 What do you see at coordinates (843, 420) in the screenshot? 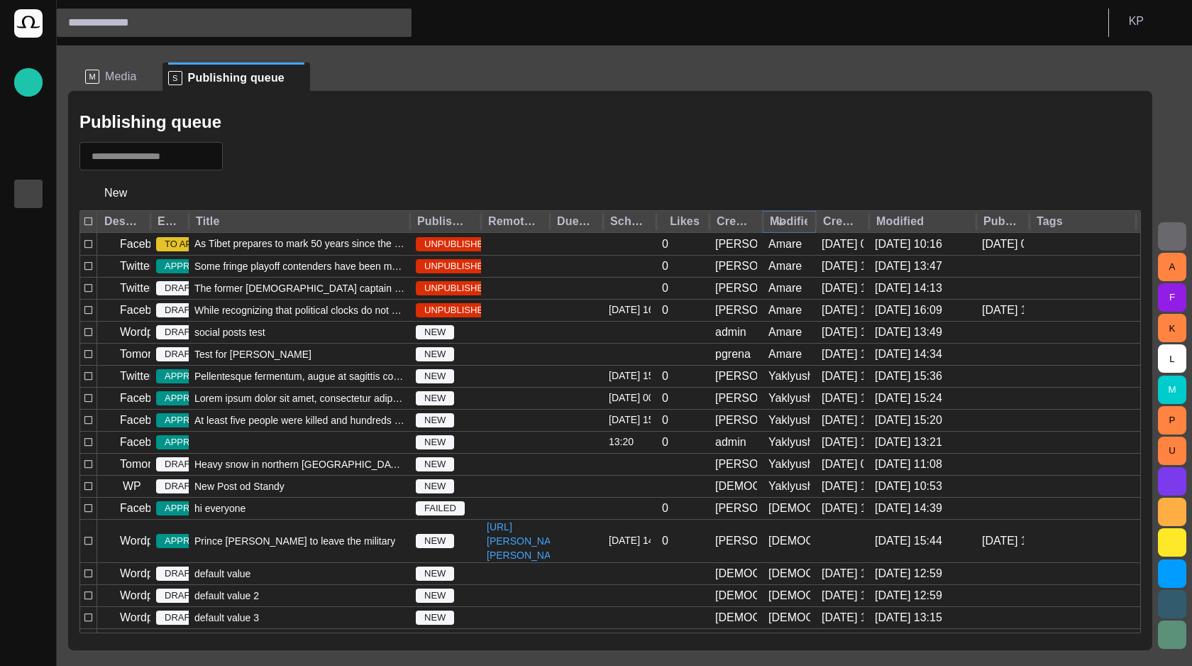
I see `div: 6/10/2014 11:00` at bounding box center [843, 420].